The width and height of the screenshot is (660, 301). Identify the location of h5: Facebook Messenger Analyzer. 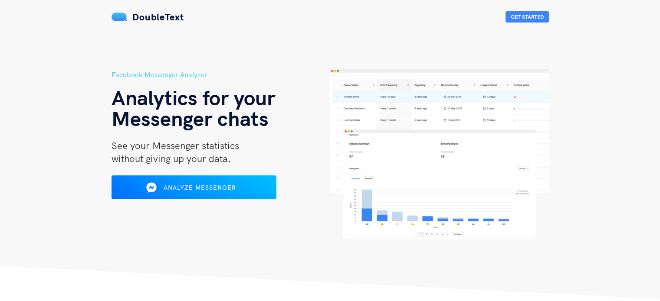
(221, 75).